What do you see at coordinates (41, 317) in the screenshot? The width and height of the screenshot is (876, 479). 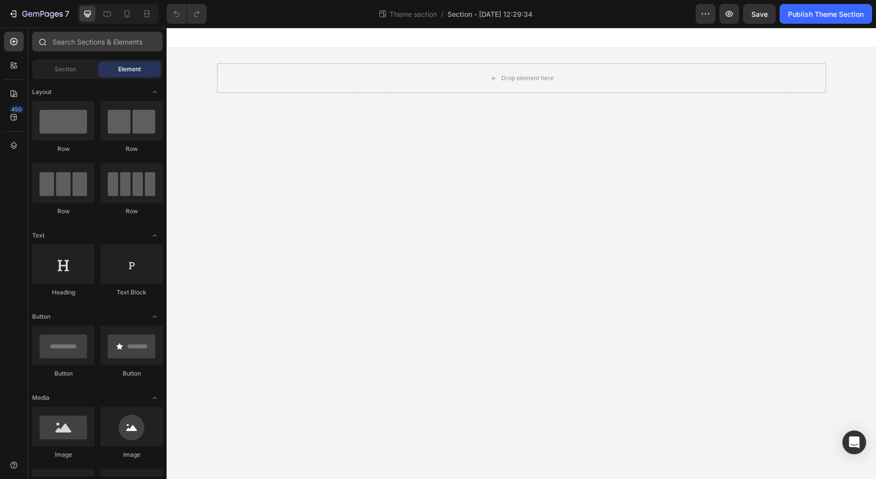 I see `span: Button` at bounding box center [41, 317].